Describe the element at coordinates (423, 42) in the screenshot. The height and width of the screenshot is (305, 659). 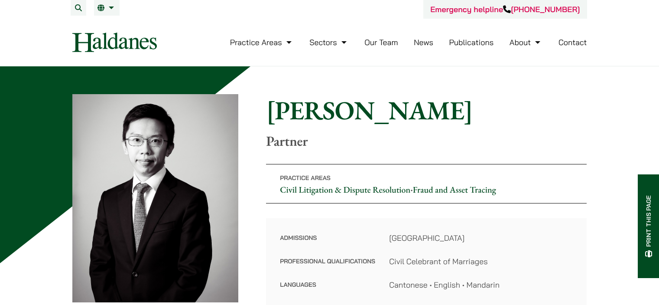
I see `a: News` at that location.